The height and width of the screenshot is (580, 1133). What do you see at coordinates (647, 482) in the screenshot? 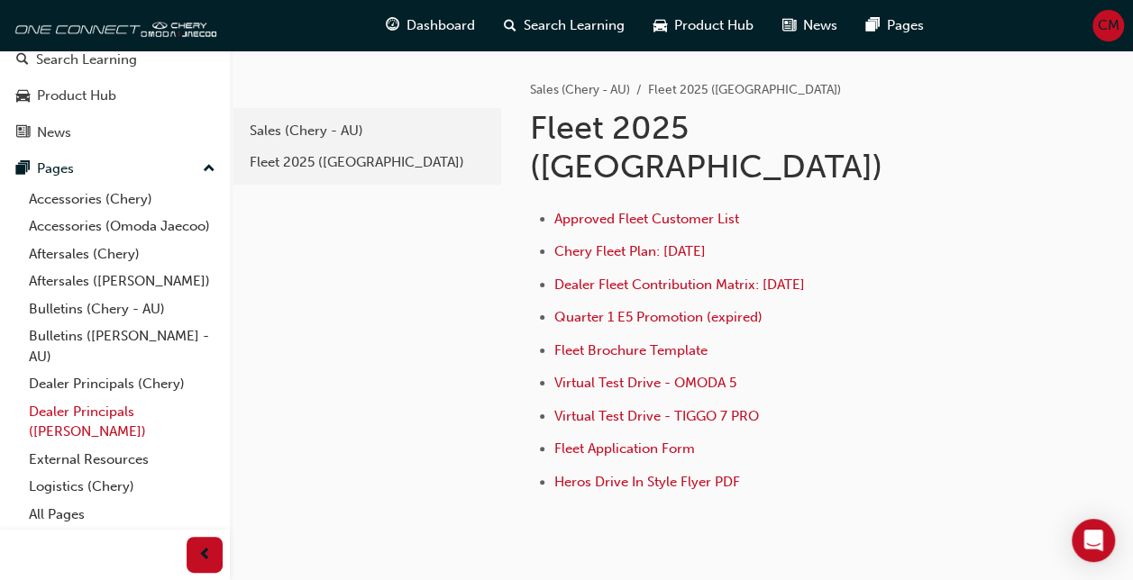
I see `a: Heros Drive In Style Flyer PDF` at bounding box center [647, 482].